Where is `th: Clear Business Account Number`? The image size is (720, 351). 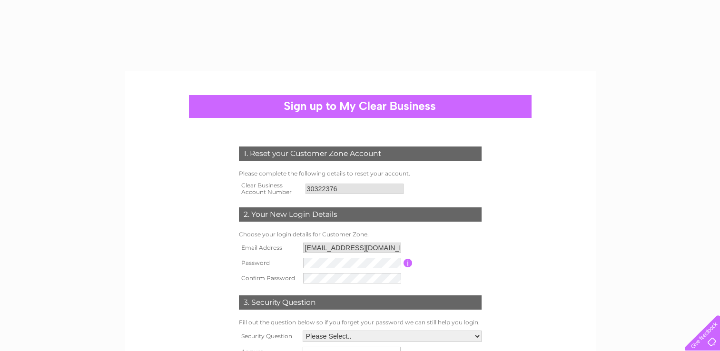 th: Clear Business Account Number is located at coordinates (270, 189).